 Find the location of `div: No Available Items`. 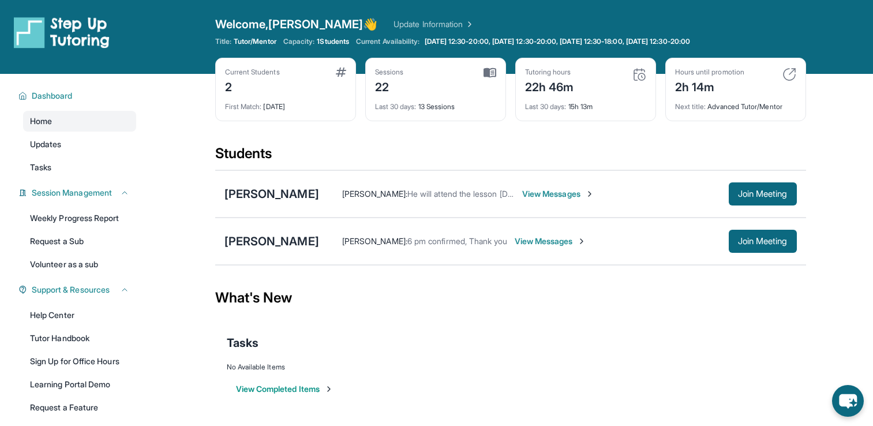

div: No Available Items is located at coordinates (511, 367).